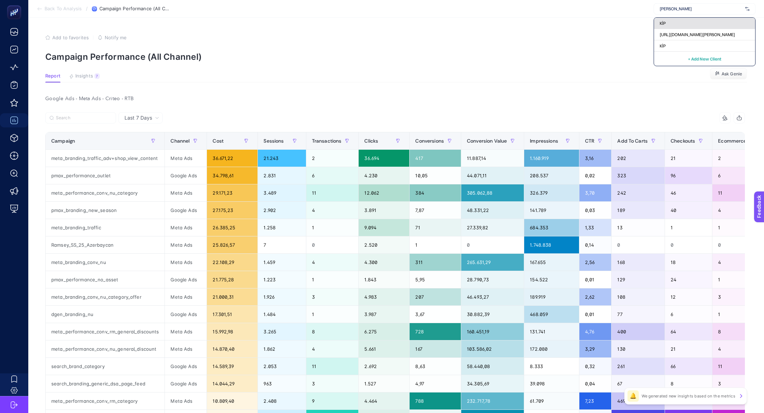 This screenshot has width=764, height=413. I want to click on span: Add To Carts, so click(632, 141).